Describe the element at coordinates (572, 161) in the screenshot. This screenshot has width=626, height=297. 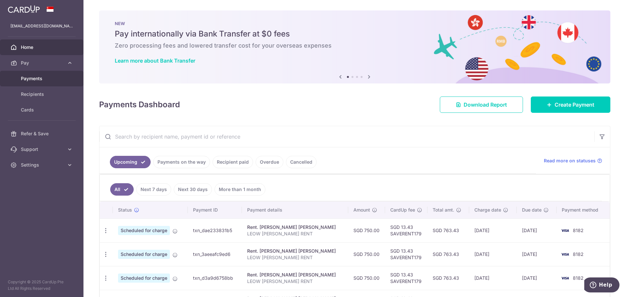
I see `a: Read more on statuses` at that location.